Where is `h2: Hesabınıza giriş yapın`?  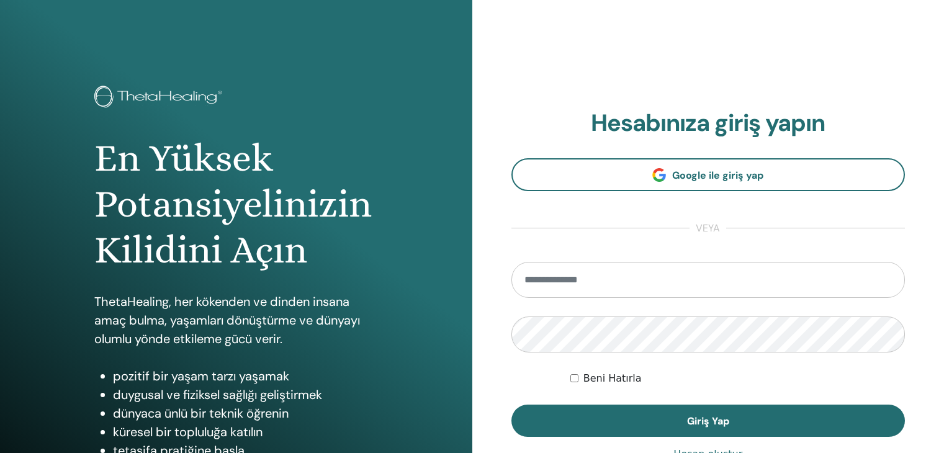
h2: Hesabınıza giriş yapın is located at coordinates (708, 124).